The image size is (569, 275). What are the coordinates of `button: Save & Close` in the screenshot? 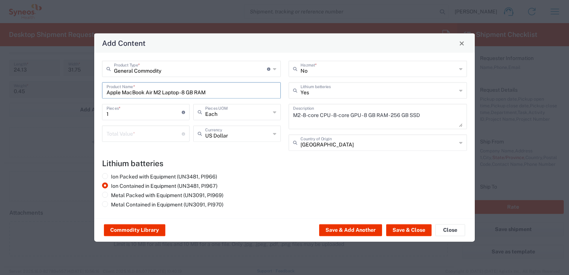 It's located at (409, 230).